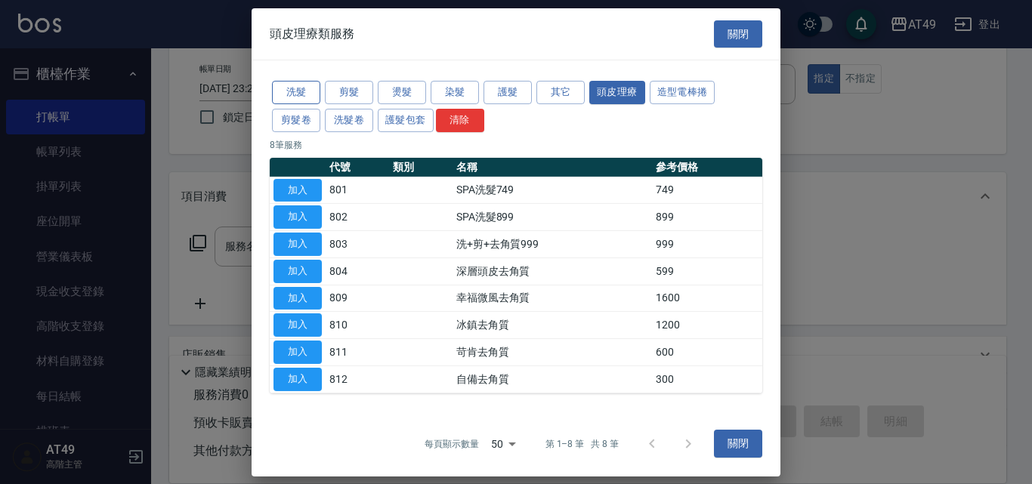 The image size is (1032, 484). I want to click on td: 300, so click(707, 379).